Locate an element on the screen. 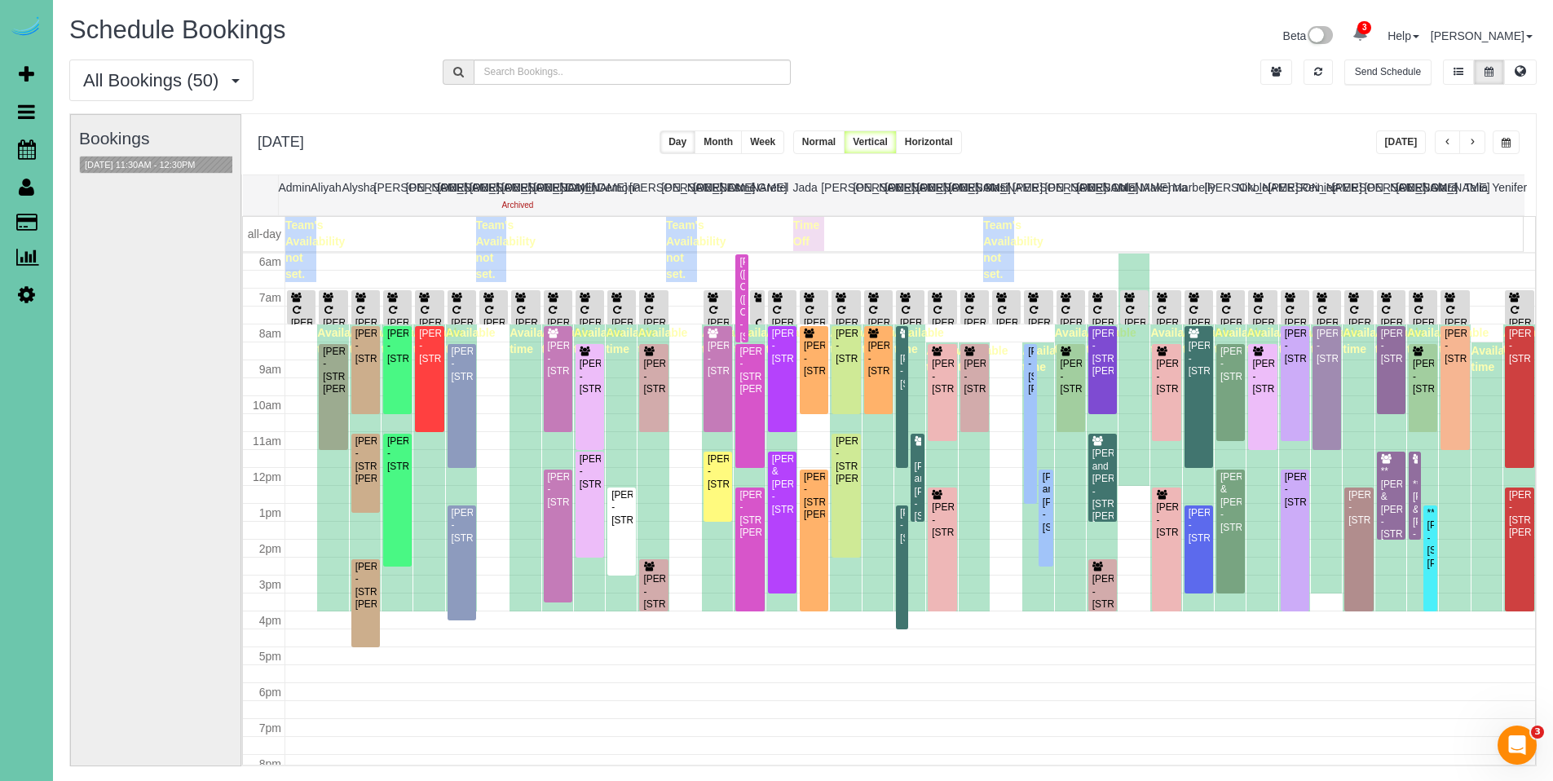 This screenshot has width=1553, height=781. span: 10am is located at coordinates (267, 405).